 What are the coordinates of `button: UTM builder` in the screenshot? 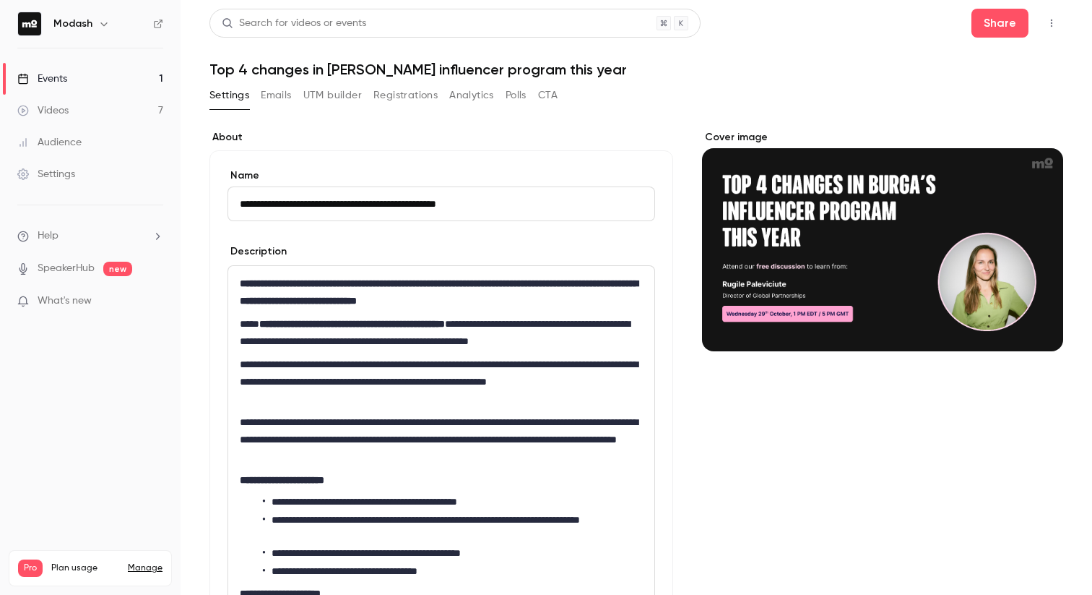 It's located at (332, 95).